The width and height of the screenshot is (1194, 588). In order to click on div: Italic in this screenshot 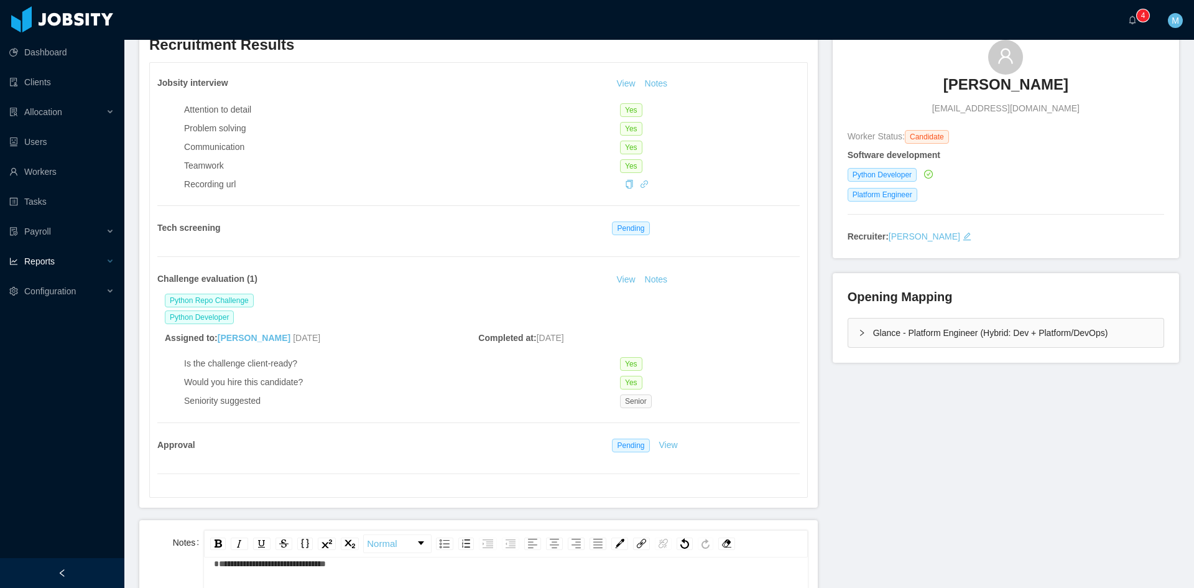, I will do `click(239, 543)`.